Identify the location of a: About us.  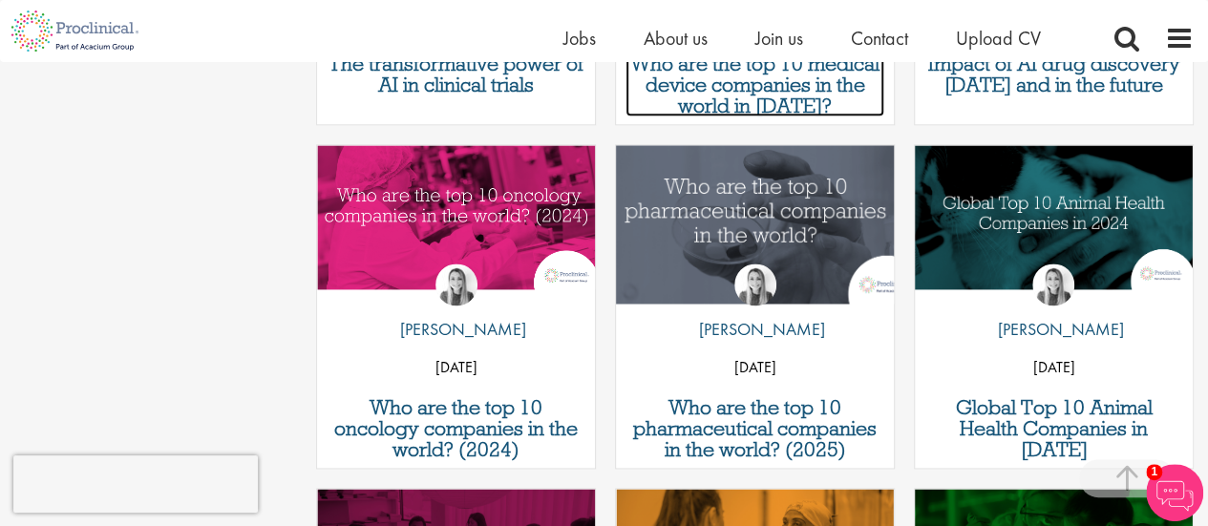
(675, 38).